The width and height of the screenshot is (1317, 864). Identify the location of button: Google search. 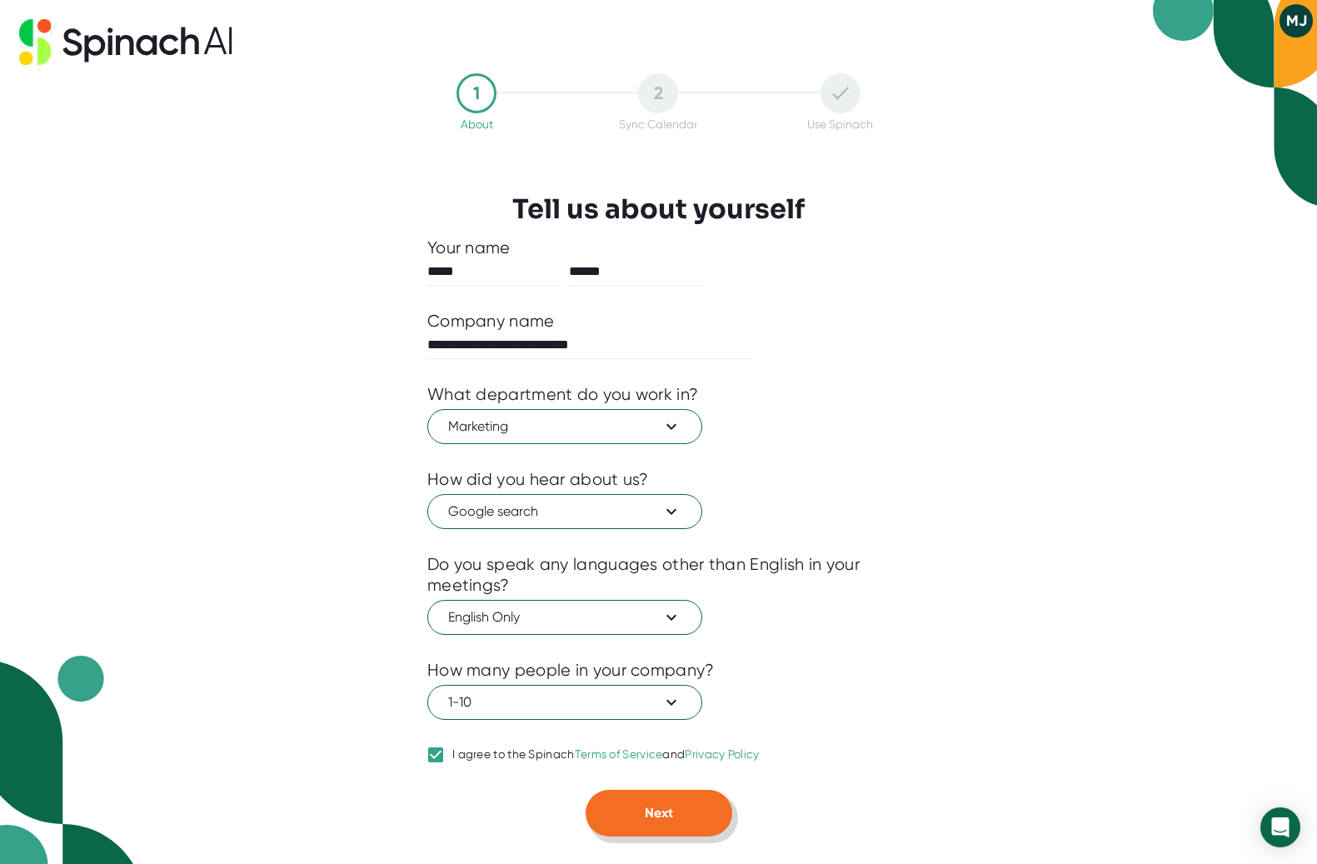
(565, 512).